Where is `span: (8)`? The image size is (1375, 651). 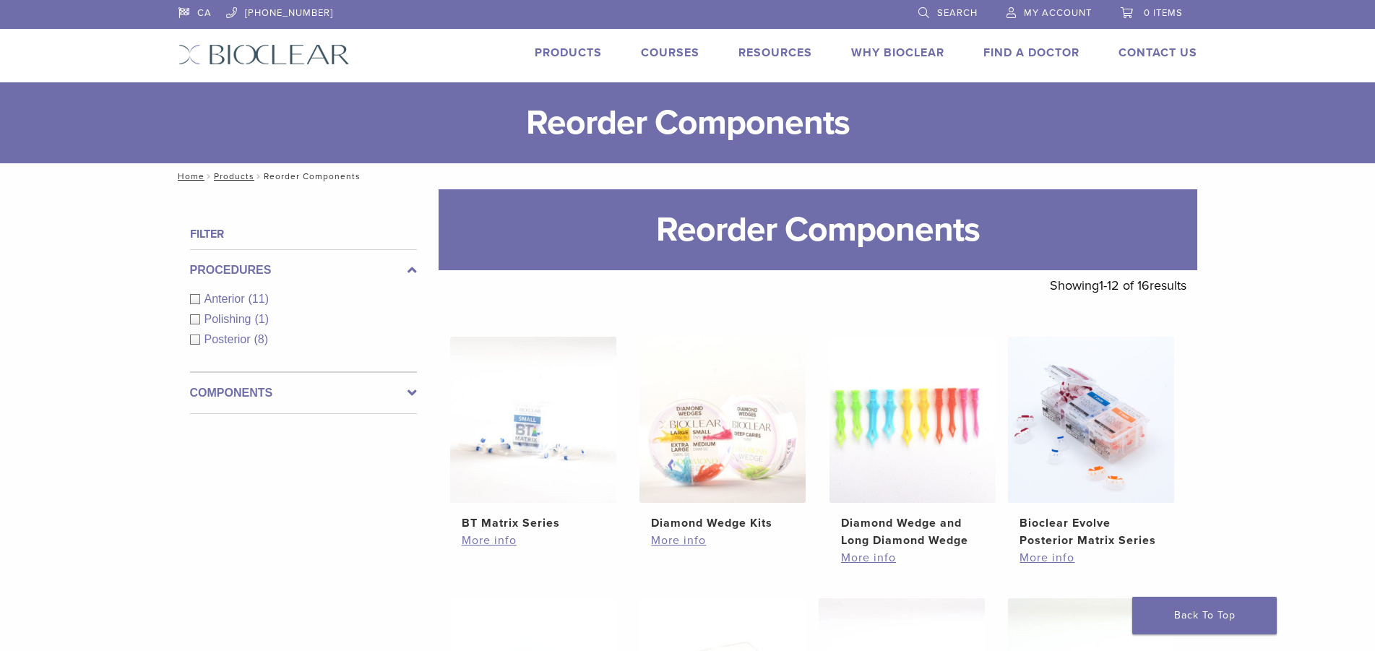 span: (8) is located at coordinates (261, 339).